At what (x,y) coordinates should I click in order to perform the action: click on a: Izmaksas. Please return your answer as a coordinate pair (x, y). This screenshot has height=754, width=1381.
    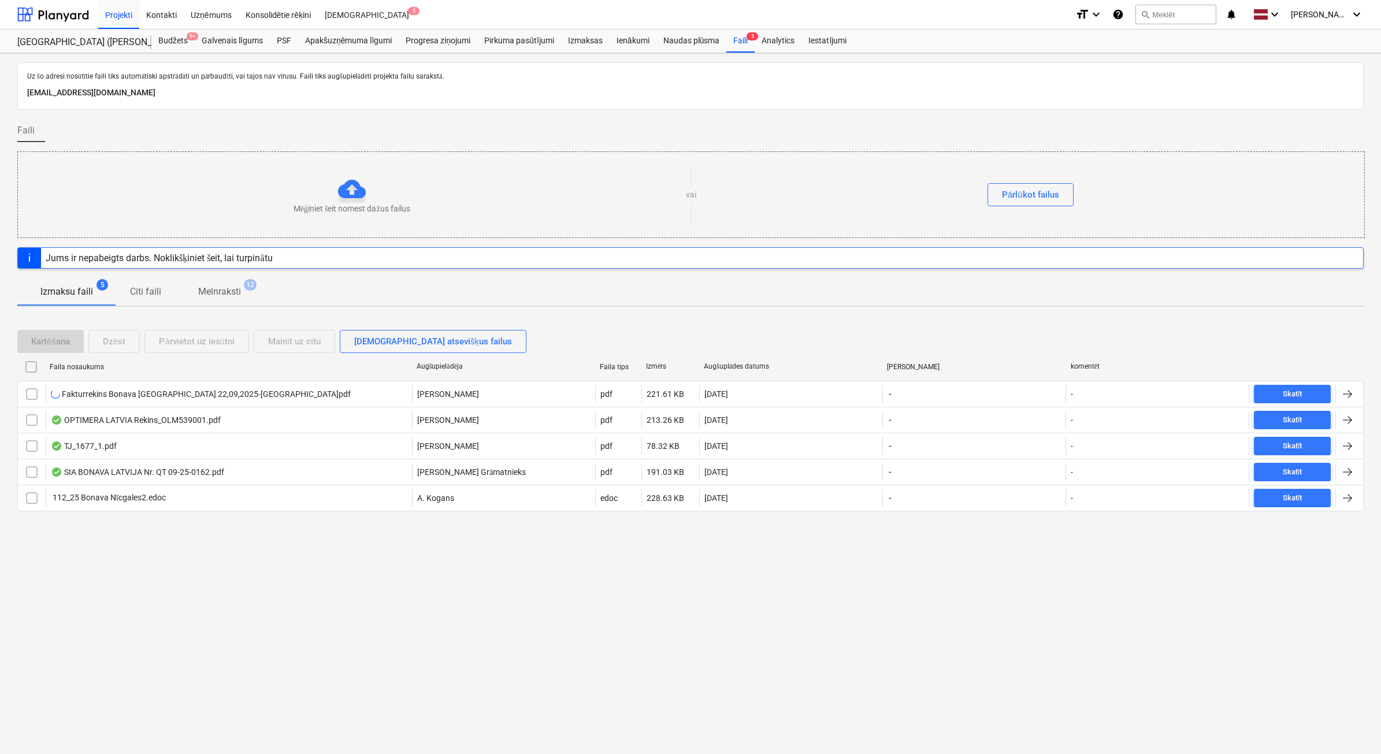
    Looking at the image, I should click on (586, 41).